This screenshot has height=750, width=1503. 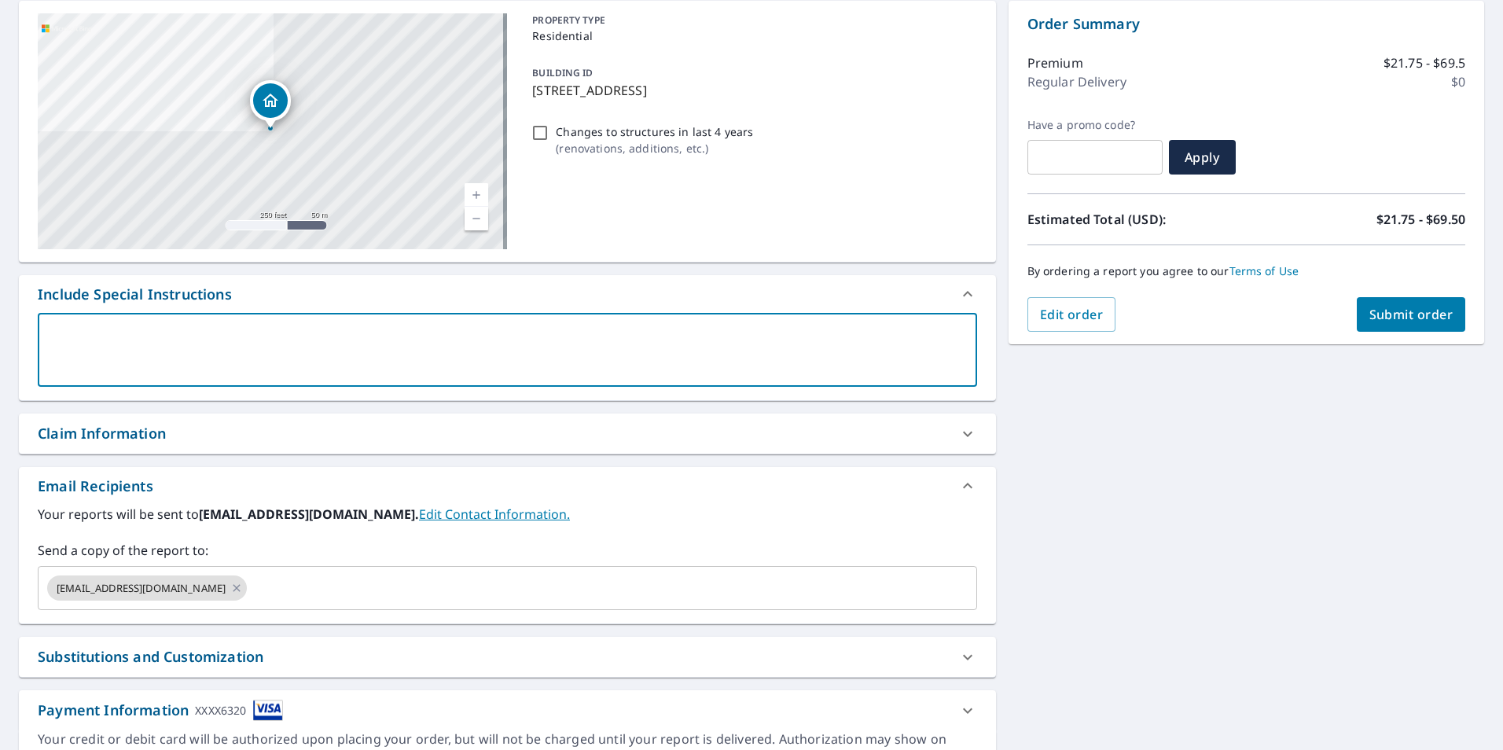 I want to click on p: $21.75 - $69.50, so click(x=1420, y=219).